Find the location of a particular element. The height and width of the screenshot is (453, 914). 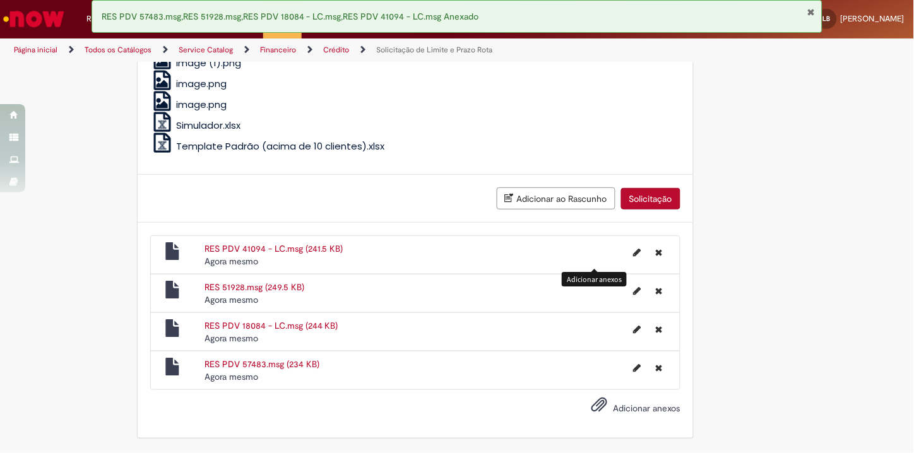

span: LB is located at coordinates (827, 18).